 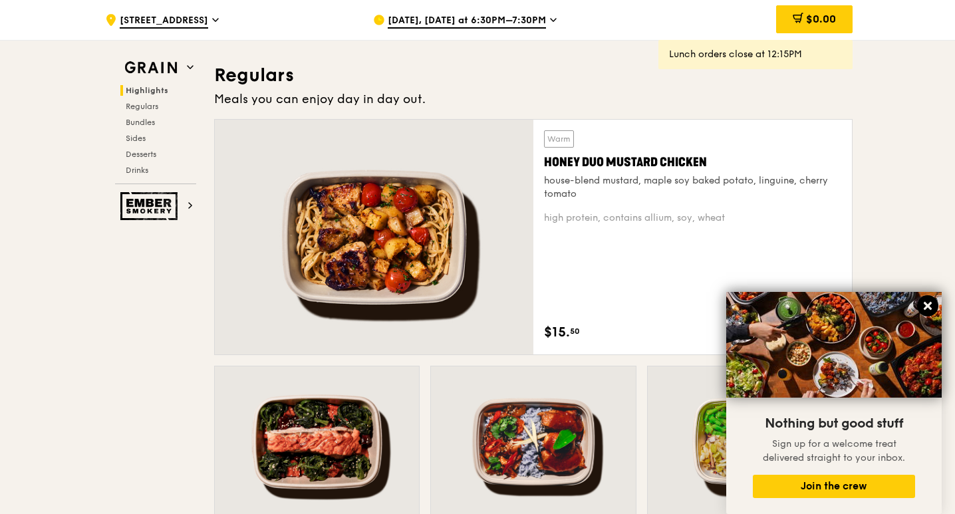 I want to click on span: Nothing but good stuff, so click(x=834, y=423).